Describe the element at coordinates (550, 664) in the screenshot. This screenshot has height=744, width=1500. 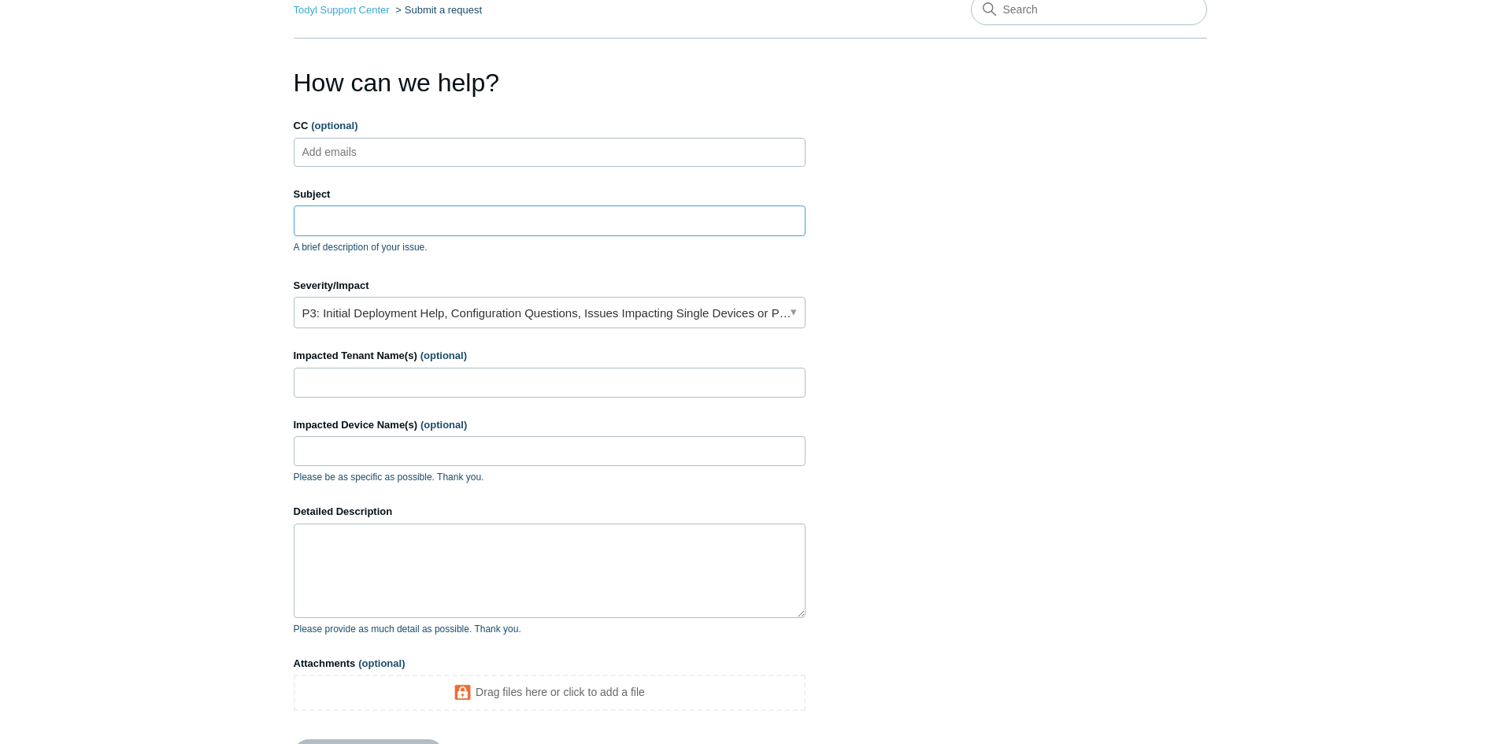
I see `label: Attachments` at that location.